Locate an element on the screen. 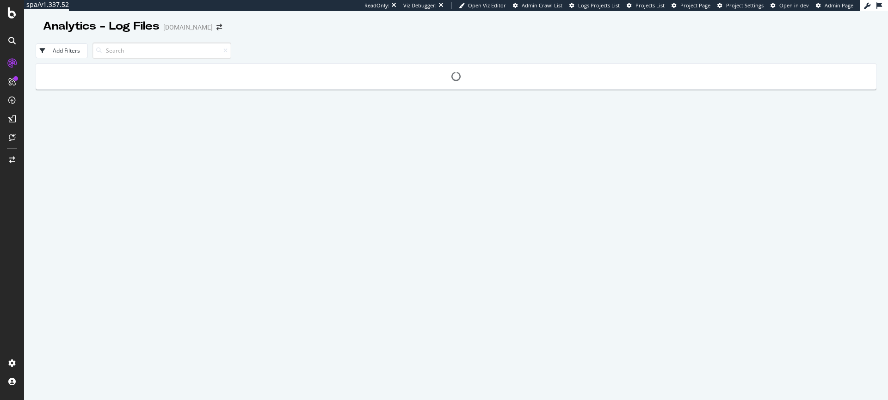  span: Project Page is located at coordinates (695, 5).